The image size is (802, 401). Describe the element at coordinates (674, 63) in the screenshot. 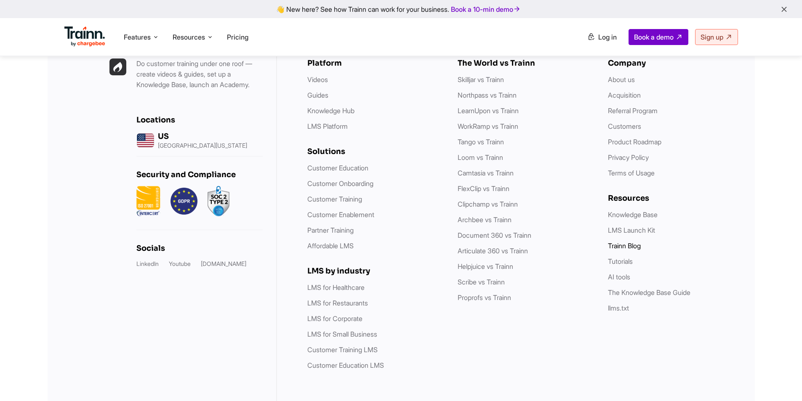

I see `div: Company` at that location.